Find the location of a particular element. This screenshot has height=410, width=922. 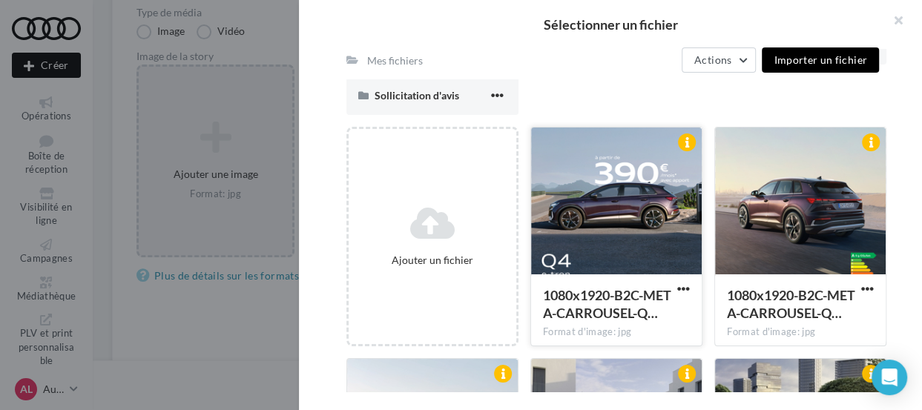

span: Importer un fichier is located at coordinates (820, 59).